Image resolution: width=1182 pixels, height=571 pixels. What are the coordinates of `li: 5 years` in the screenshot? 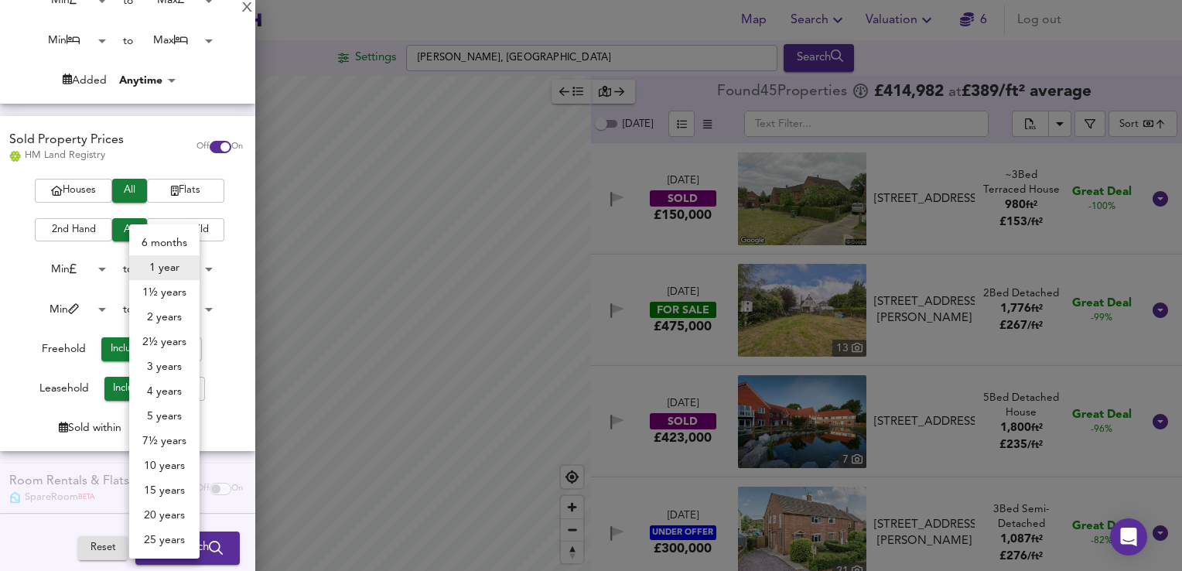 It's located at (164, 416).